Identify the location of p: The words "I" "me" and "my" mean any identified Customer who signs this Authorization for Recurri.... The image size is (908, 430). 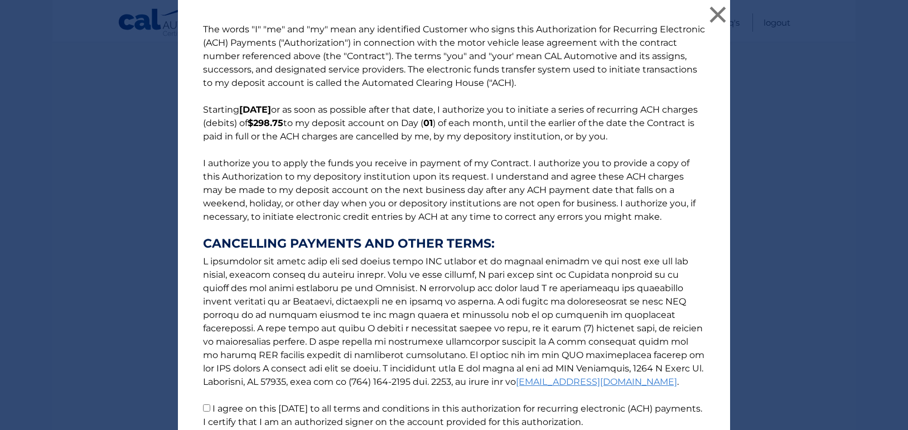
(454, 226).